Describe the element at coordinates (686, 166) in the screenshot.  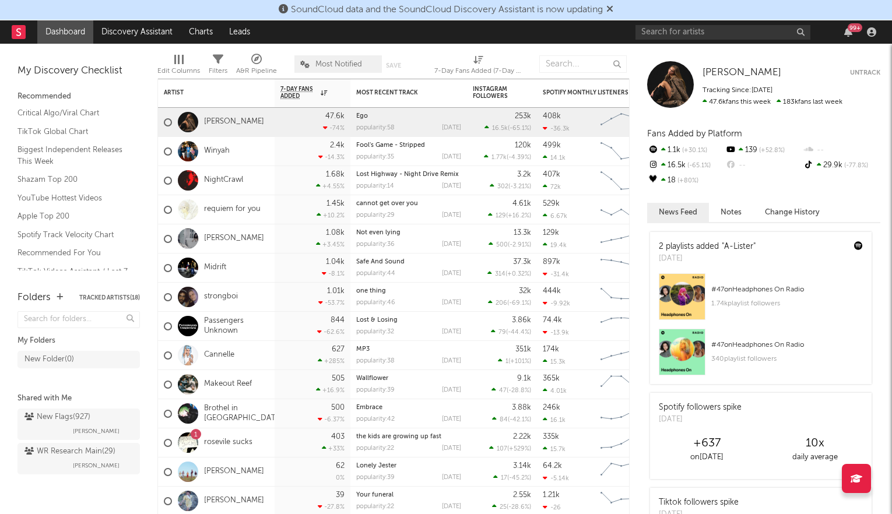
I see `div: 16.5k` at that location.